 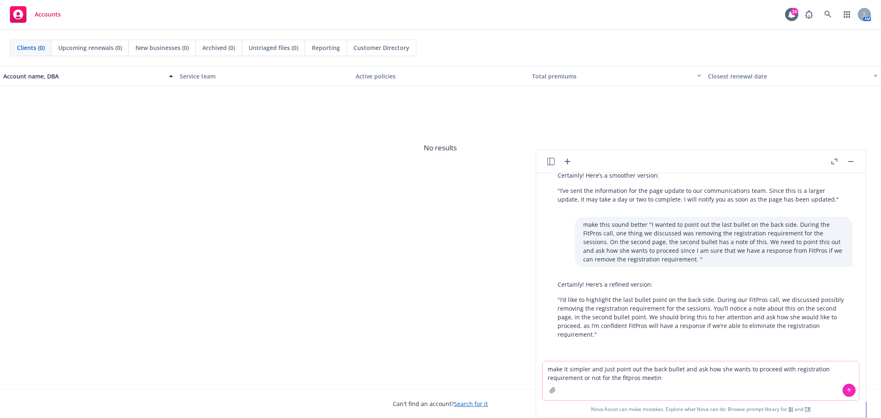 What do you see at coordinates (616, 76) in the screenshot?
I see `button: Total premiums` at bounding box center [616, 76].